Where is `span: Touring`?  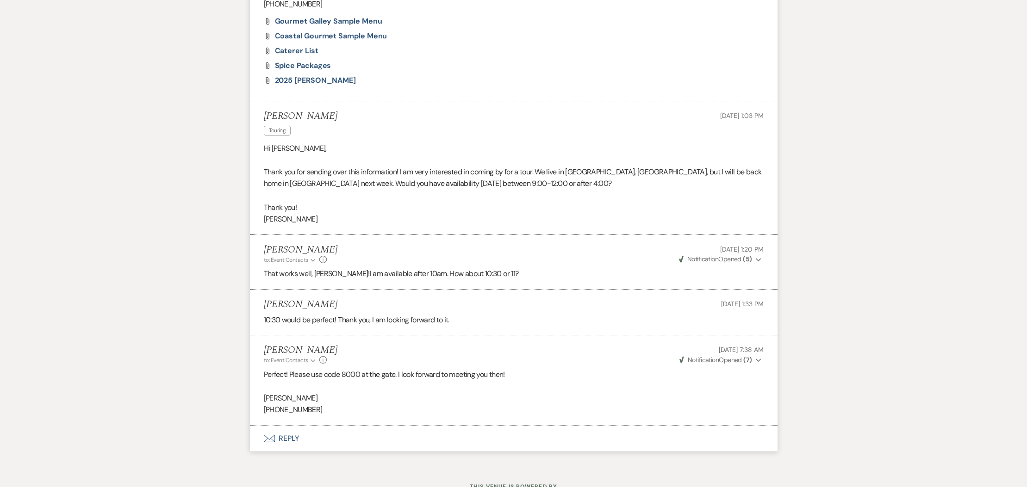 span: Touring is located at coordinates (277, 131).